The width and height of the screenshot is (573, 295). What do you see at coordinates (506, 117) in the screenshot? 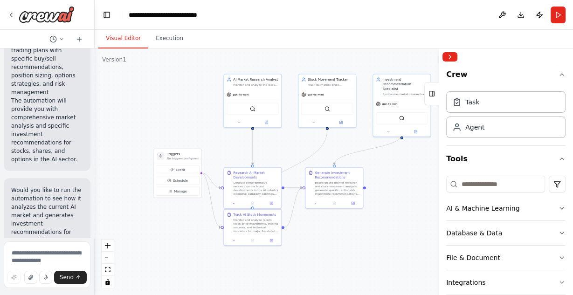
I see `div: Crew` at bounding box center [506, 117].